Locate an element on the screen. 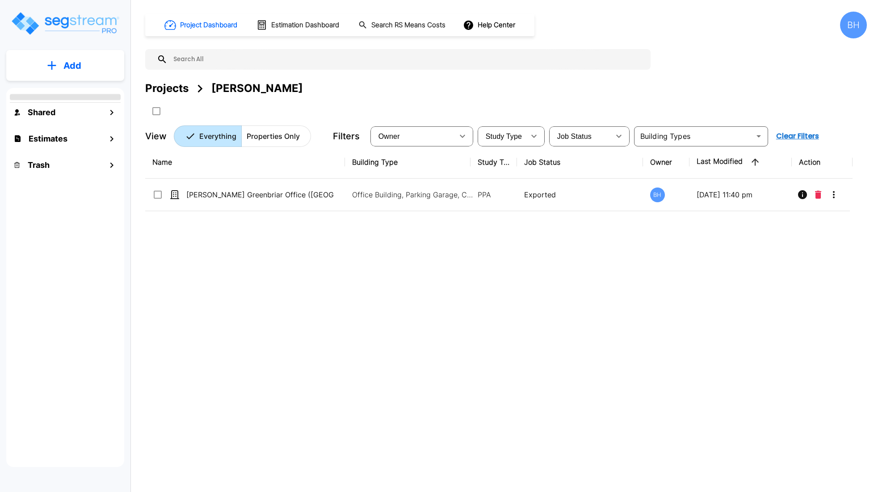 The image size is (874, 492). p: Everything is located at coordinates (218, 136).